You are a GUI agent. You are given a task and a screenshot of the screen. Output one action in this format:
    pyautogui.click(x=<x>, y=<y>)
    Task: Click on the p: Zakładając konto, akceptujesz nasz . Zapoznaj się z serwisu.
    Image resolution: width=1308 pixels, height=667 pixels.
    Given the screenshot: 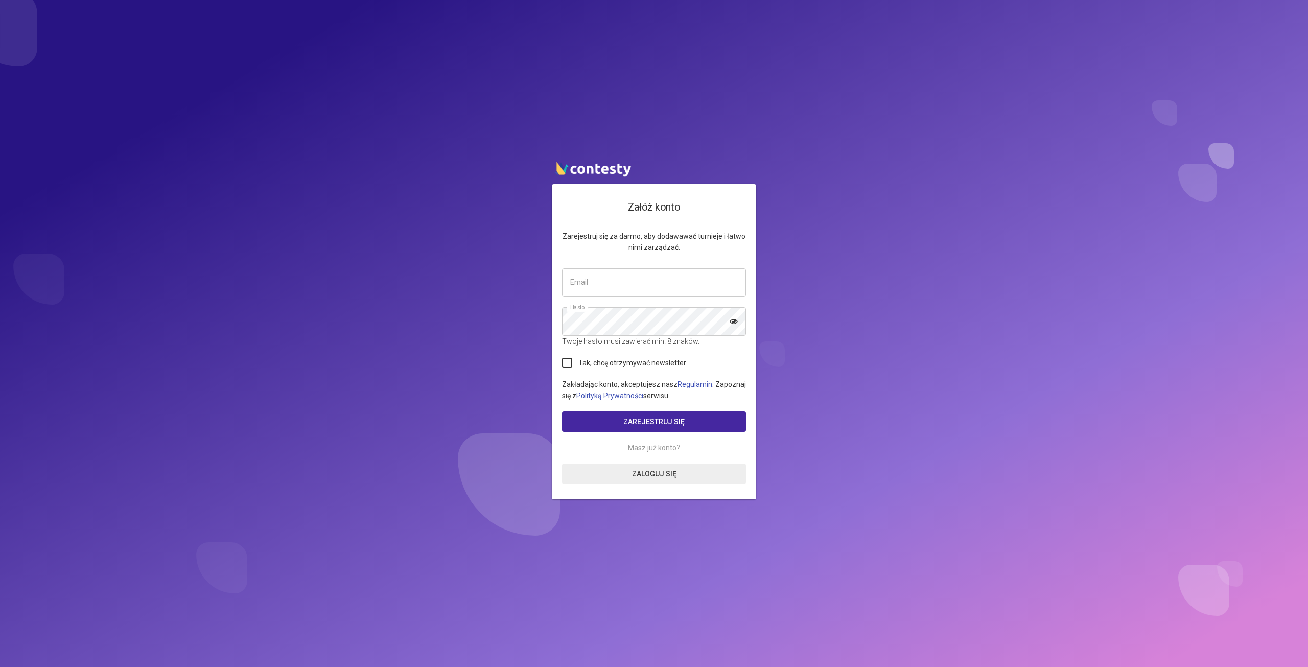 What is the action you would take?
    pyautogui.click(x=654, y=390)
    